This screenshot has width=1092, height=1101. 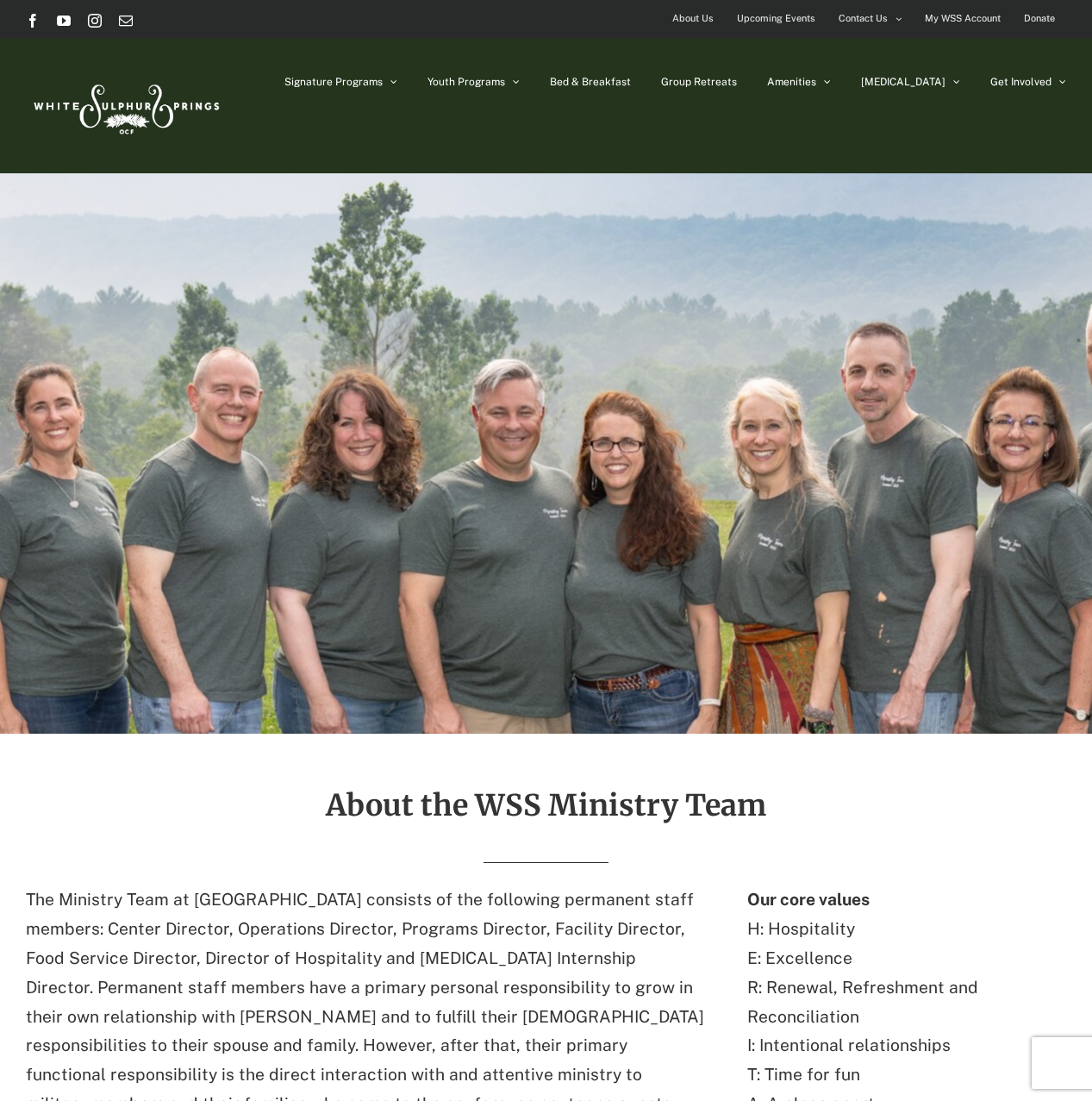 I want to click on span: Bed & Breakfast, so click(x=590, y=82).